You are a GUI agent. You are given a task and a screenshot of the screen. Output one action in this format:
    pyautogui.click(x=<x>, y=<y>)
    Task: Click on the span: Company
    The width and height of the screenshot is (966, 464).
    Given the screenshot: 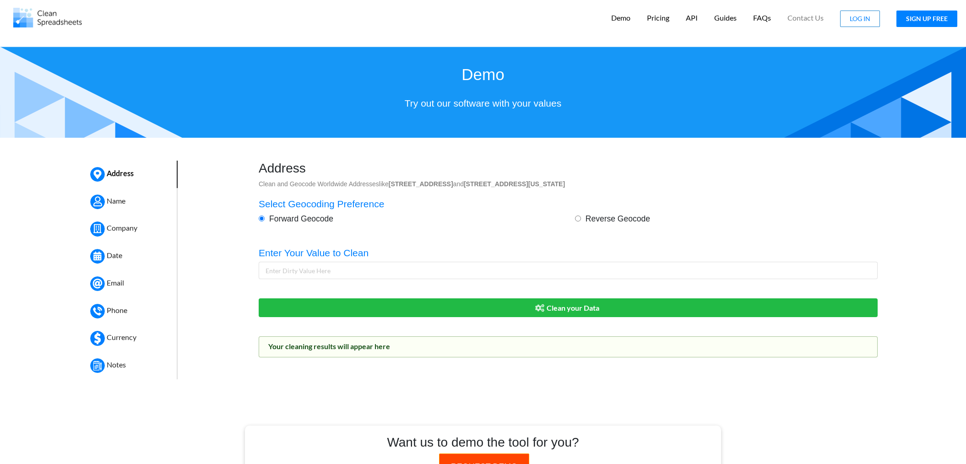 What is the action you would take?
    pyautogui.click(x=122, y=228)
    